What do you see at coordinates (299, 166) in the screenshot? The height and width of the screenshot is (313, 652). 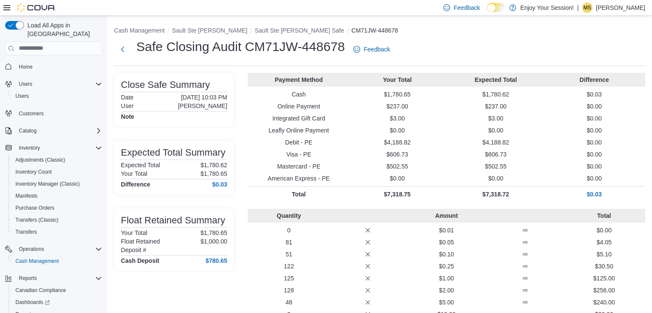 I see `p: Mastercard - PE` at bounding box center [299, 166].